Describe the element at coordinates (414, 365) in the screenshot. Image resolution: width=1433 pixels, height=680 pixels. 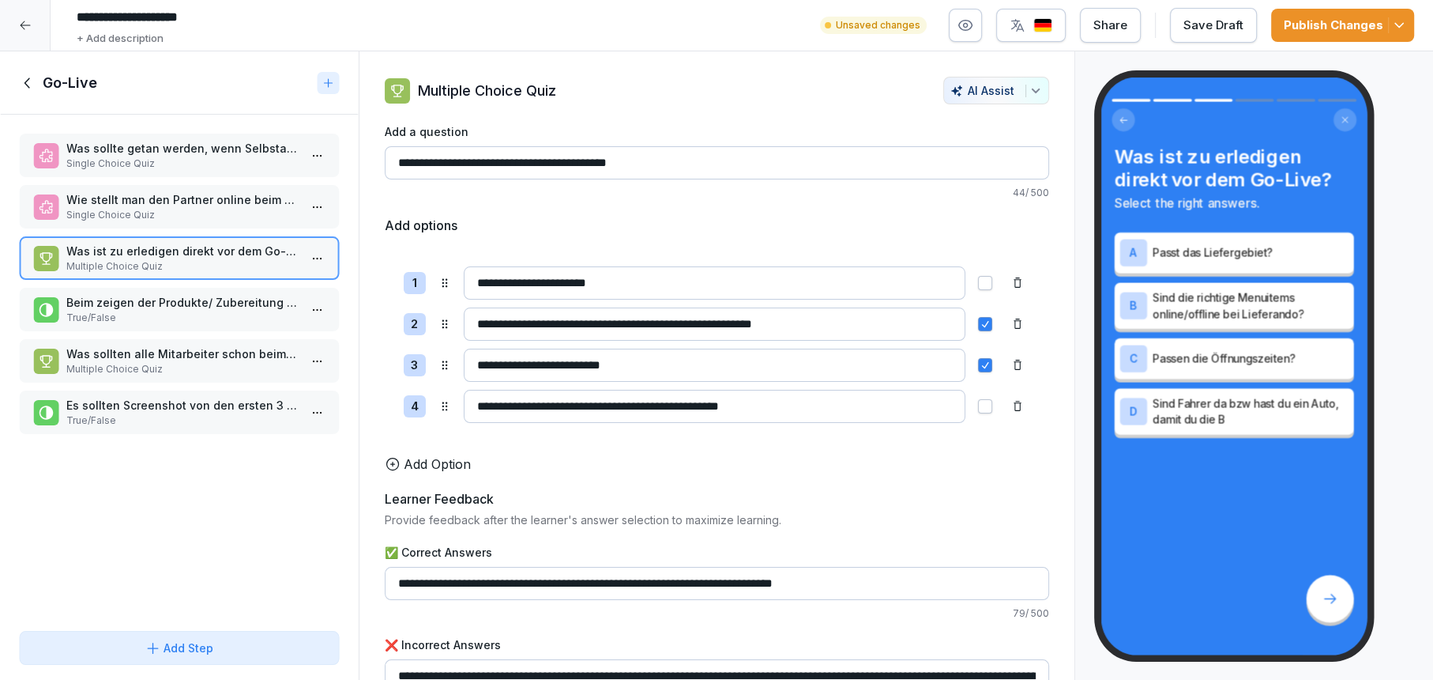
I see `p: 3` at that location.